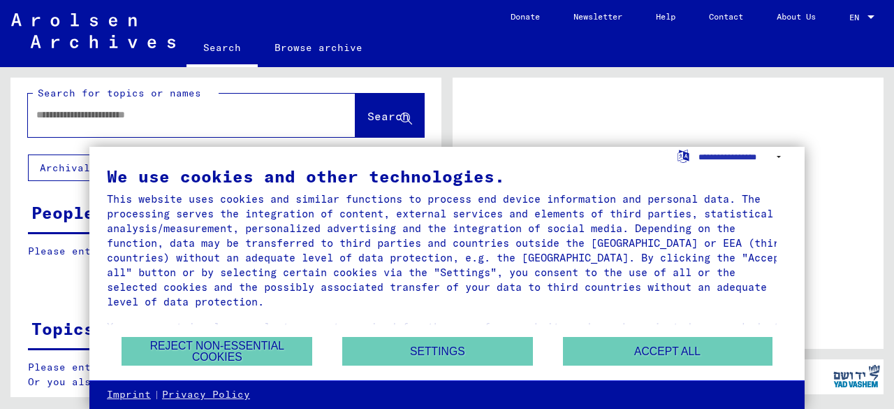  I want to click on img: Arolsen_neg.svg, so click(93, 31).